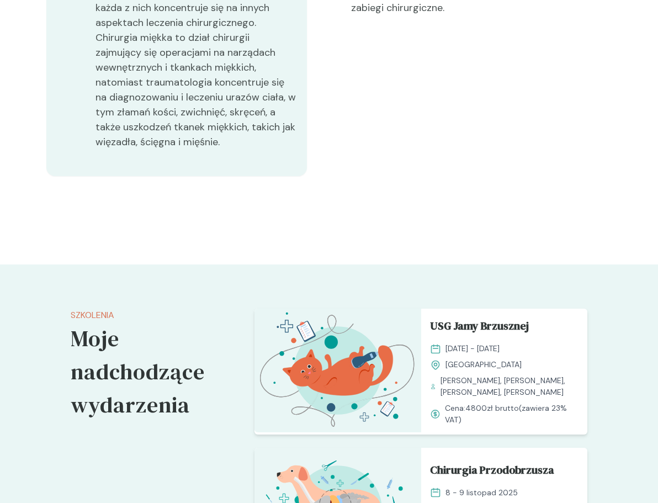 The image size is (658, 503). Describe the element at coordinates (504, 472) in the screenshot. I see `a: Chirurgia Przodobrzusza` at that location.